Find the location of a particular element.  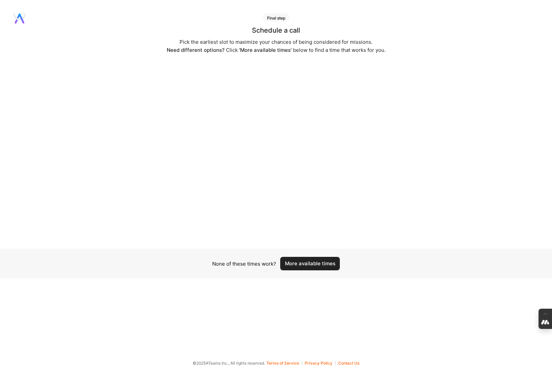

button: Terms of Service is located at coordinates (284, 363).